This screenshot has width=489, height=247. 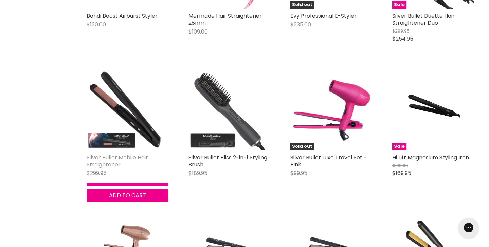 What do you see at coordinates (127, 196) in the screenshot?
I see `span: Add to cart` at bounding box center [127, 196].